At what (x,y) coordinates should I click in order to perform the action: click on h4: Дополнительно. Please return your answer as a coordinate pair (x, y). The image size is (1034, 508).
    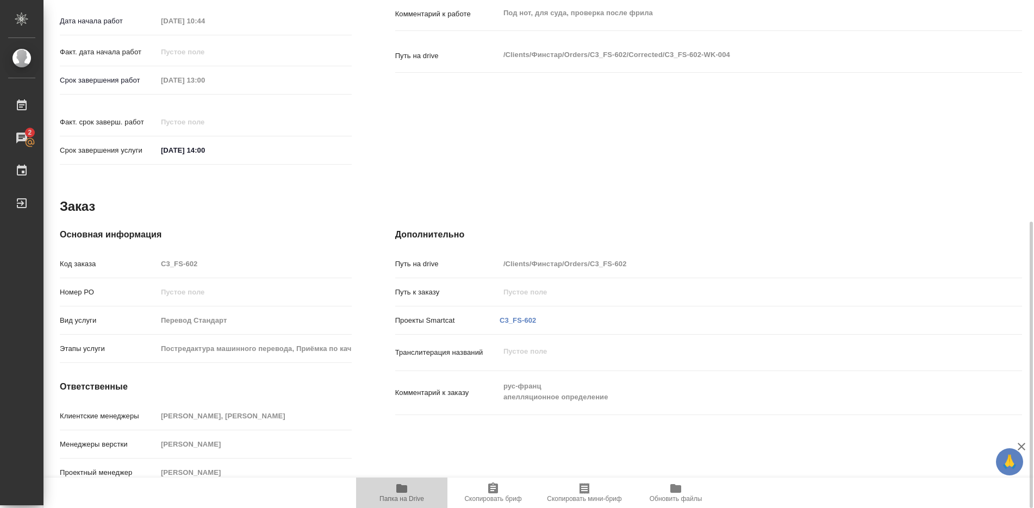
    Looking at the image, I should click on (708, 235).